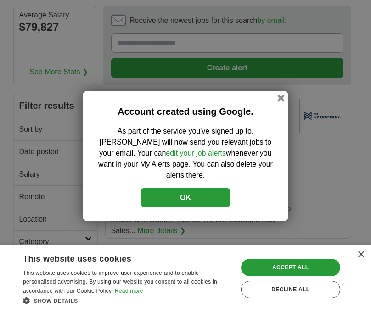 This screenshot has width=371, height=312. Describe the element at coordinates (56, 301) in the screenshot. I see `span: Show details` at that location.